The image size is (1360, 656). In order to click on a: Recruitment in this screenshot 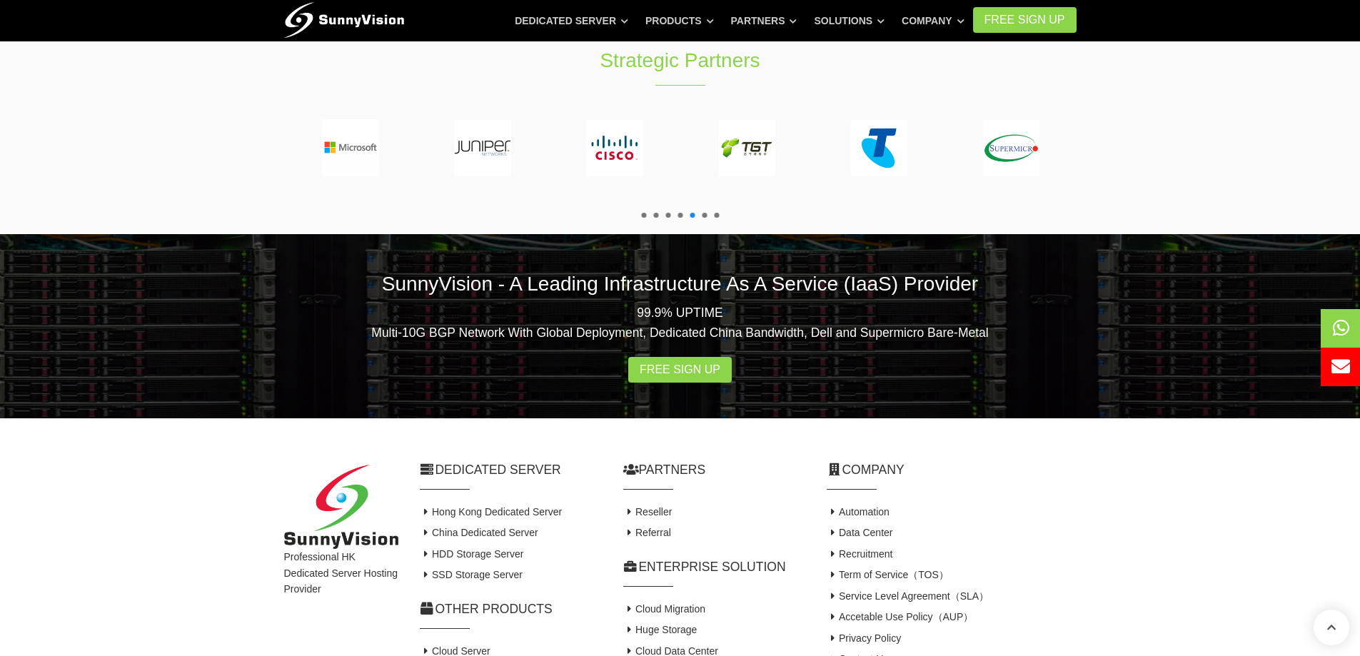, I will do `click(860, 554)`.